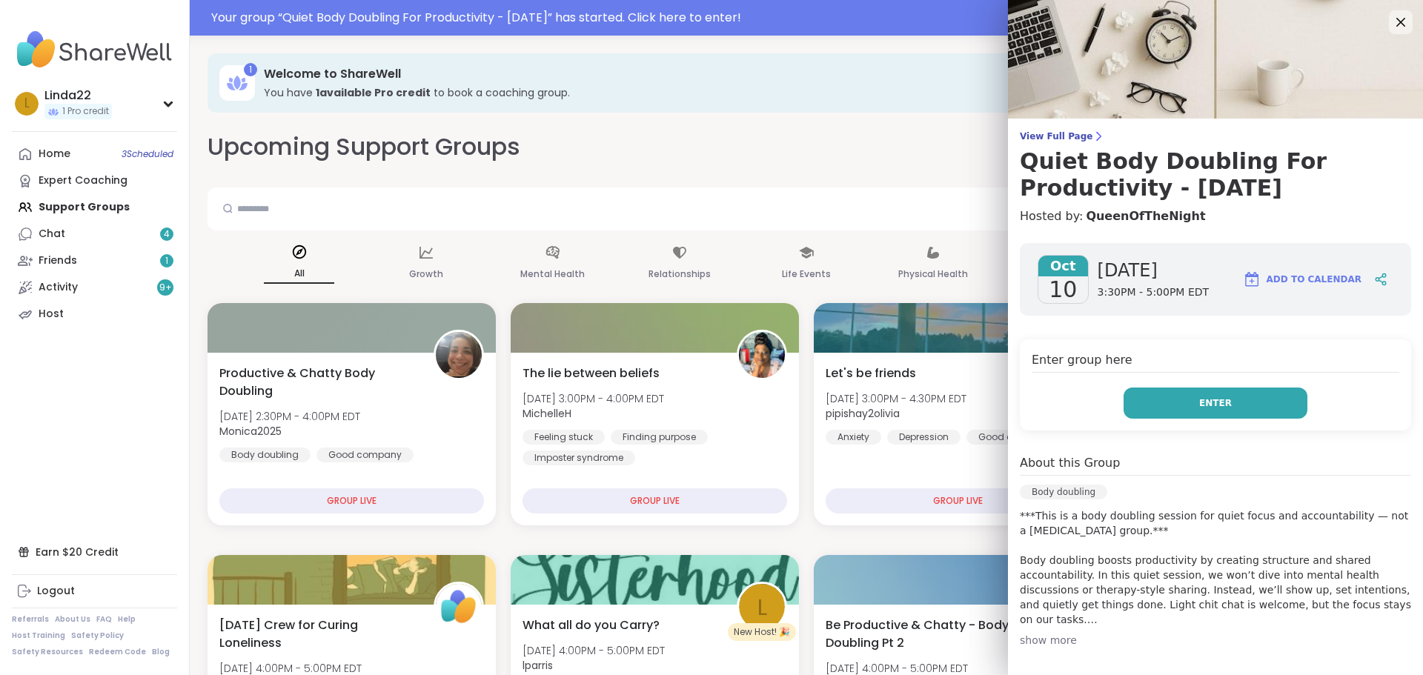 This screenshot has height=675, width=1423. What do you see at coordinates (1215, 136) in the screenshot?
I see `span: View Full Page` at bounding box center [1215, 136].